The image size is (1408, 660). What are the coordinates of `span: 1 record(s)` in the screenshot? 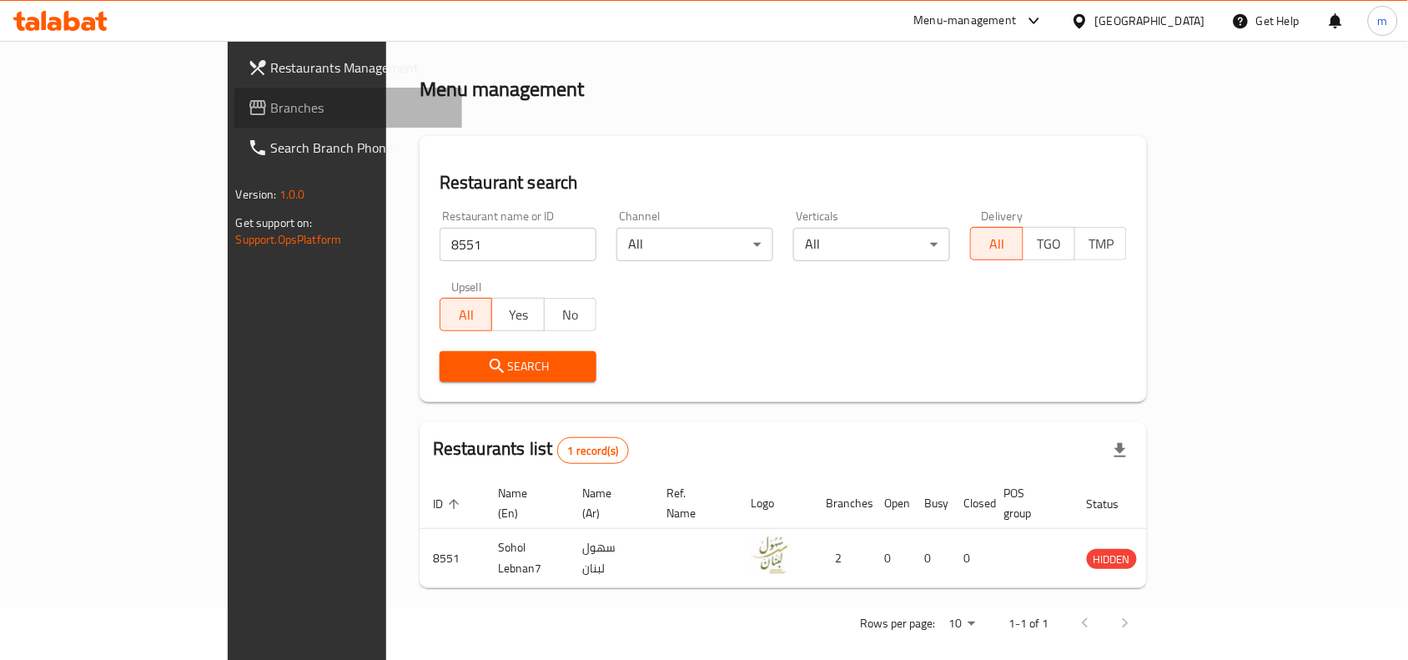 It's located at (593, 451).